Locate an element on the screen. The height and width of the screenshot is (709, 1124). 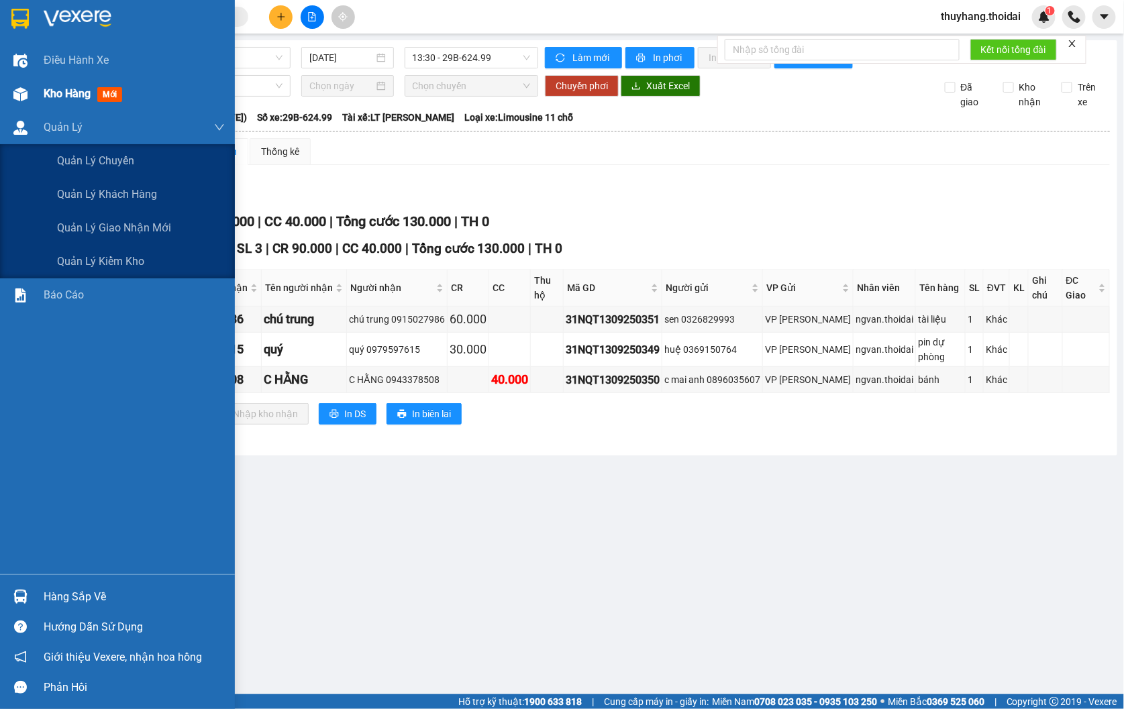
span: caret-down is located at coordinates (1105, 17).